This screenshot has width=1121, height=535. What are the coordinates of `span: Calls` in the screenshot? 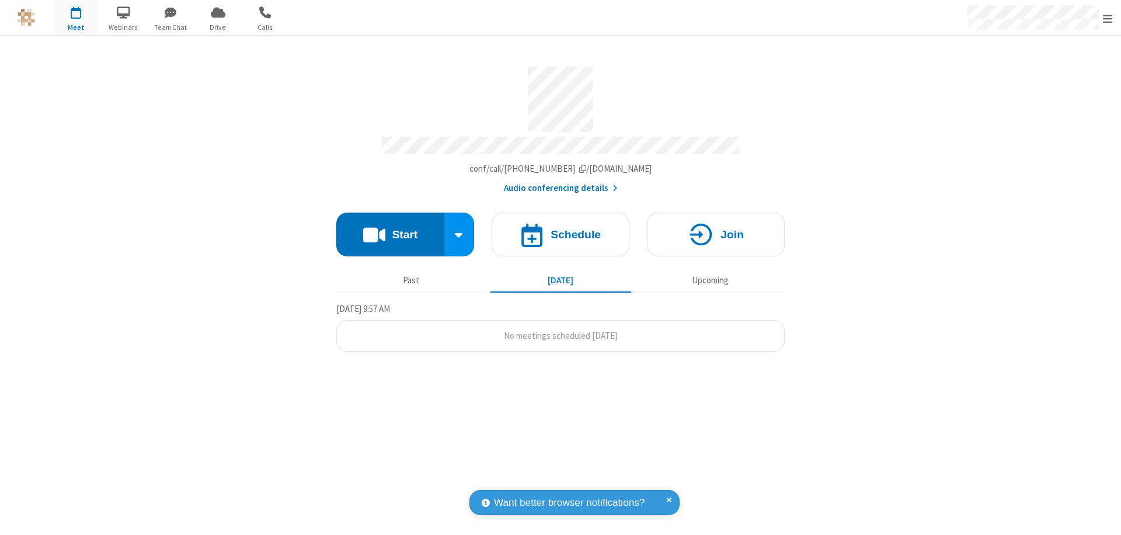 It's located at (265, 27).